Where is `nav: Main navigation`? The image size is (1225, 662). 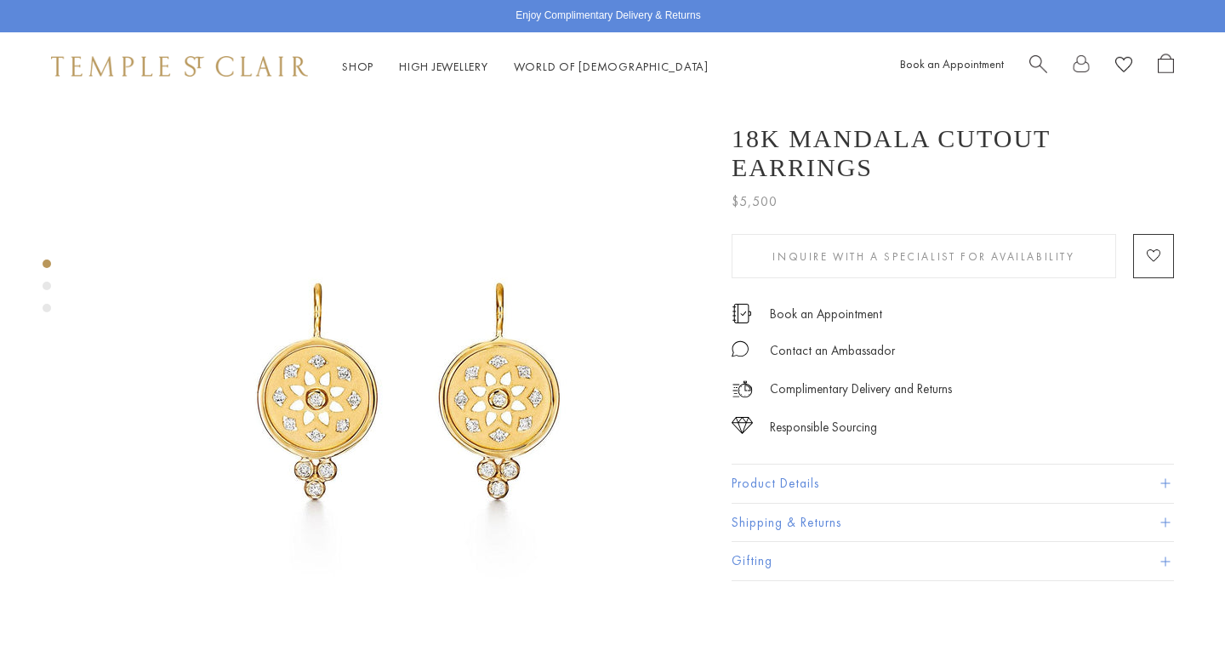 nav: Main navigation is located at coordinates (525, 66).